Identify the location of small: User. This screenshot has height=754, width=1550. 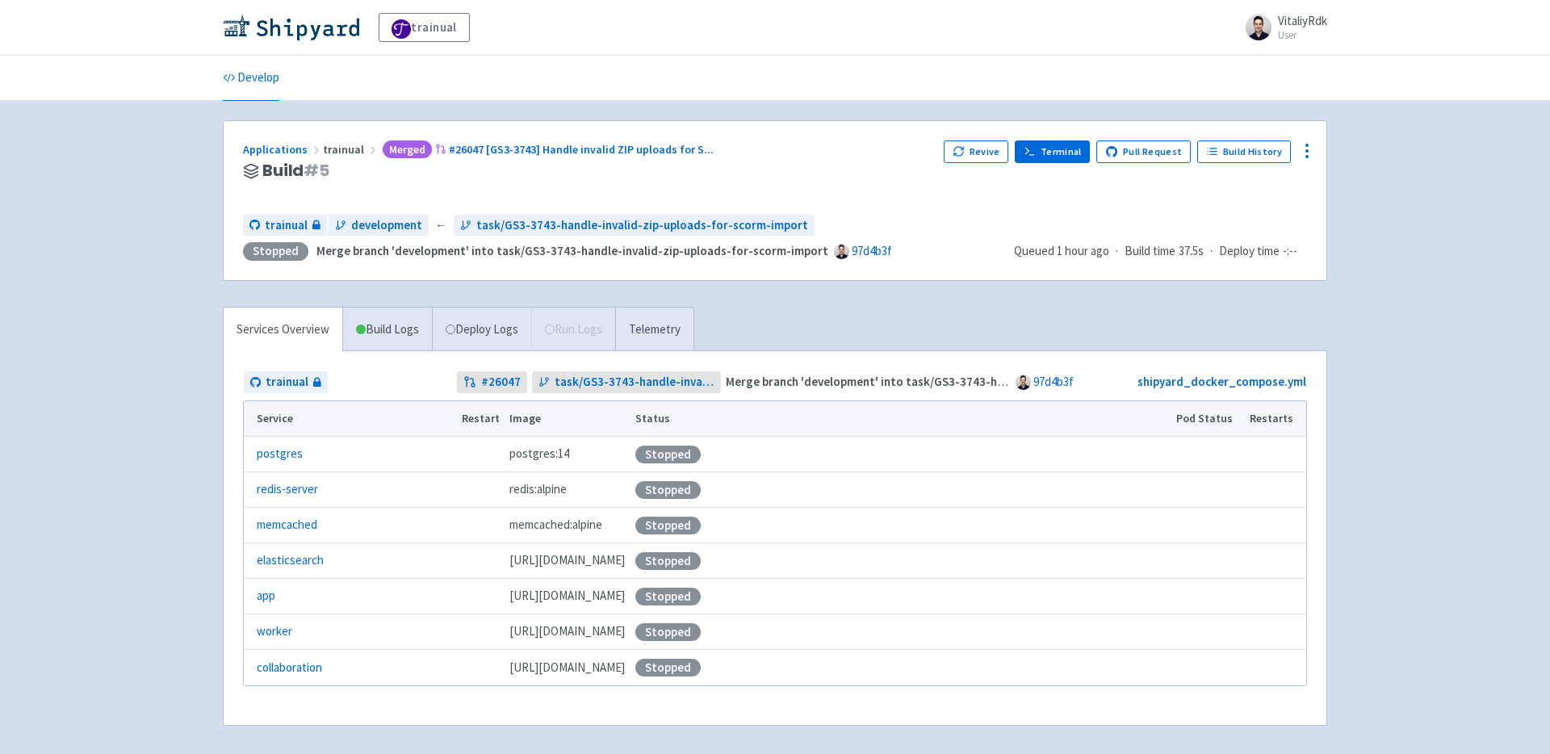
(1302, 35).